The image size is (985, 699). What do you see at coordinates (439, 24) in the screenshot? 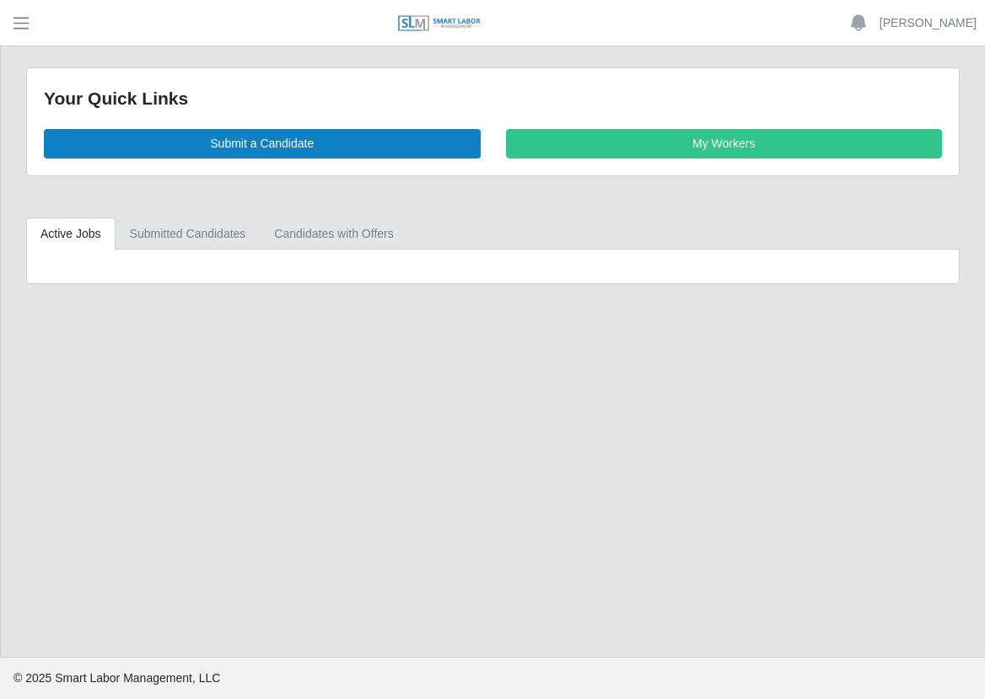
I see `img: SLM Logo` at bounding box center [439, 24].